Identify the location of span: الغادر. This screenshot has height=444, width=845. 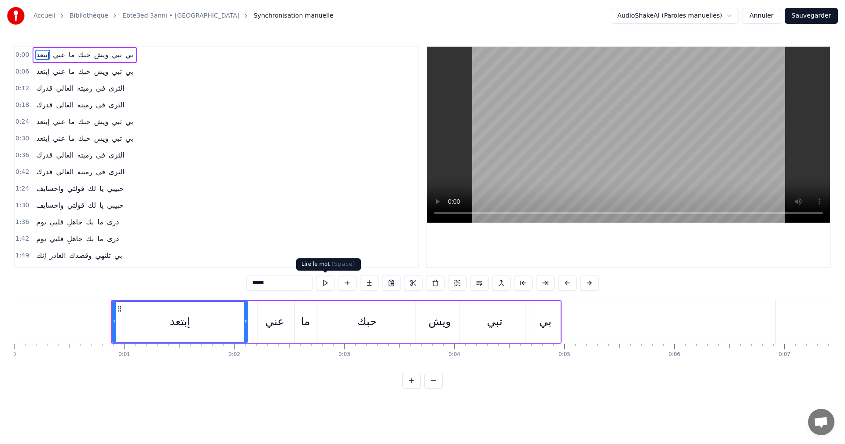
(58, 255).